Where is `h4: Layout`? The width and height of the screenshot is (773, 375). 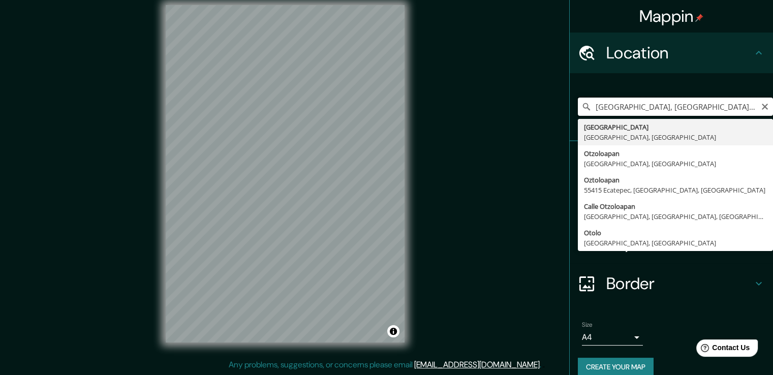 h4: Layout is located at coordinates (679, 243).